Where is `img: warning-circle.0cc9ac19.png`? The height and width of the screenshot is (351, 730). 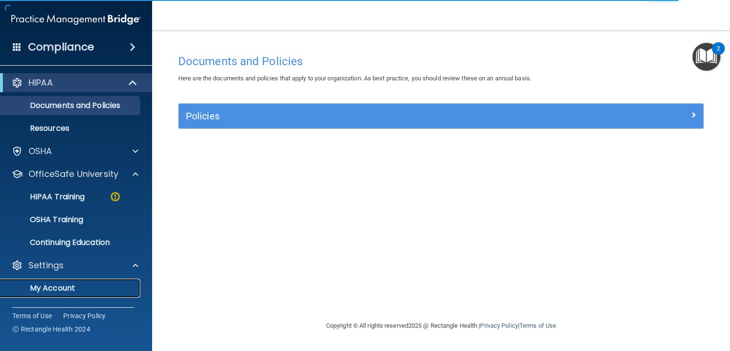
img: warning-circle.0cc9ac19.png is located at coordinates (115, 196).